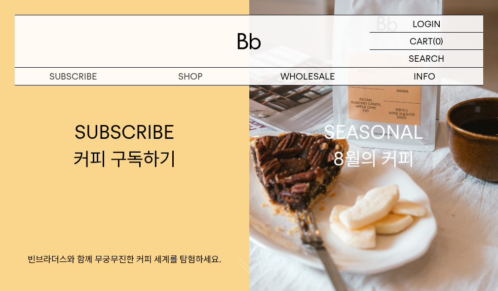 The image size is (498, 291). What do you see at coordinates (427, 41) in the screenshot?
I see `a: CART (0)` at bounding box center [427, 41].